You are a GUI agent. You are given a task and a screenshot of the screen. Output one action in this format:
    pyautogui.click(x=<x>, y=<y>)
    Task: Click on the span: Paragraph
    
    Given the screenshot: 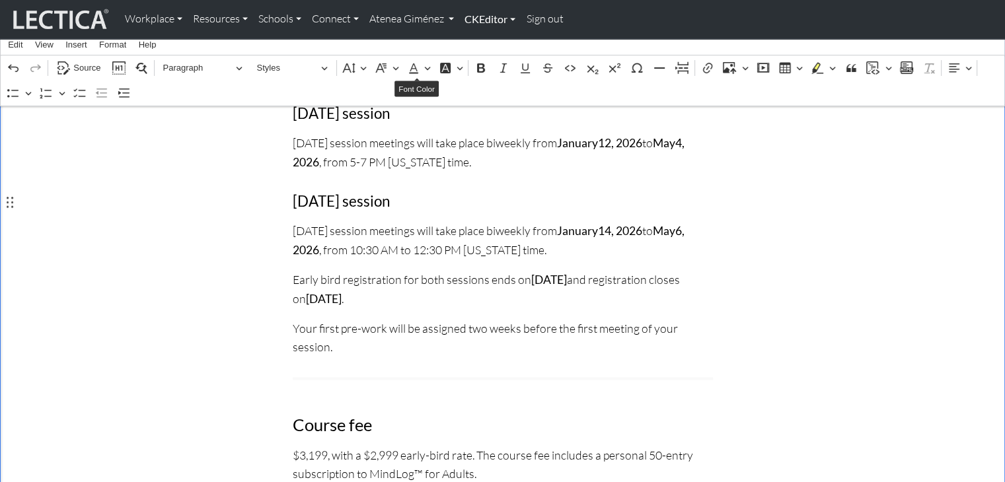 What is the action you would take?
    pyautogui.click(x=197, y=68)
    